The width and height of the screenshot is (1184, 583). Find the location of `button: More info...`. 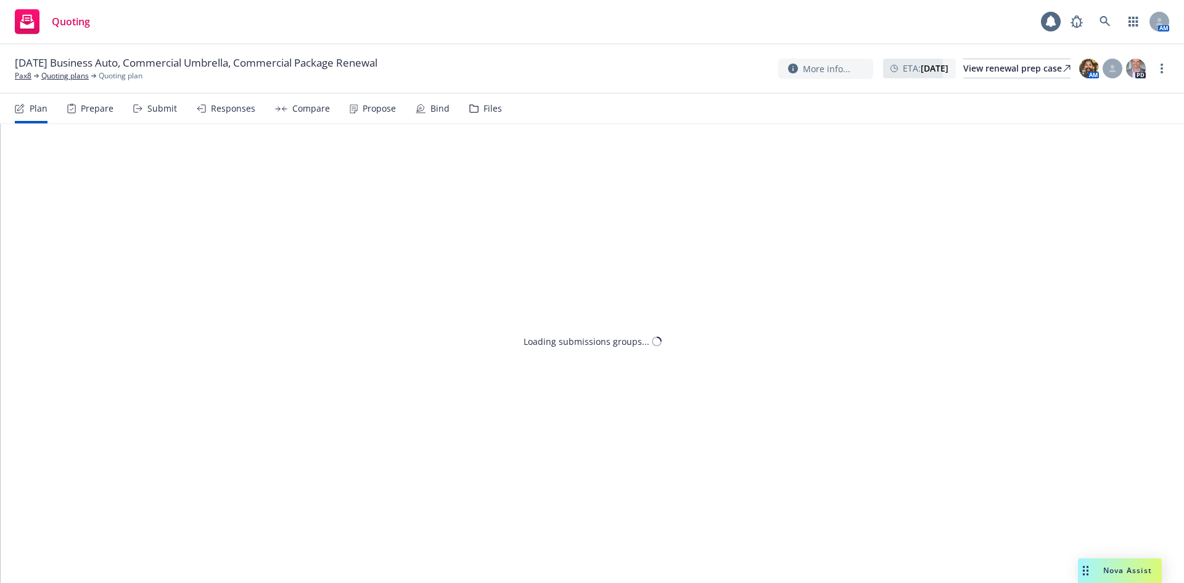

button: More info... is located at coordinates (826, 68).